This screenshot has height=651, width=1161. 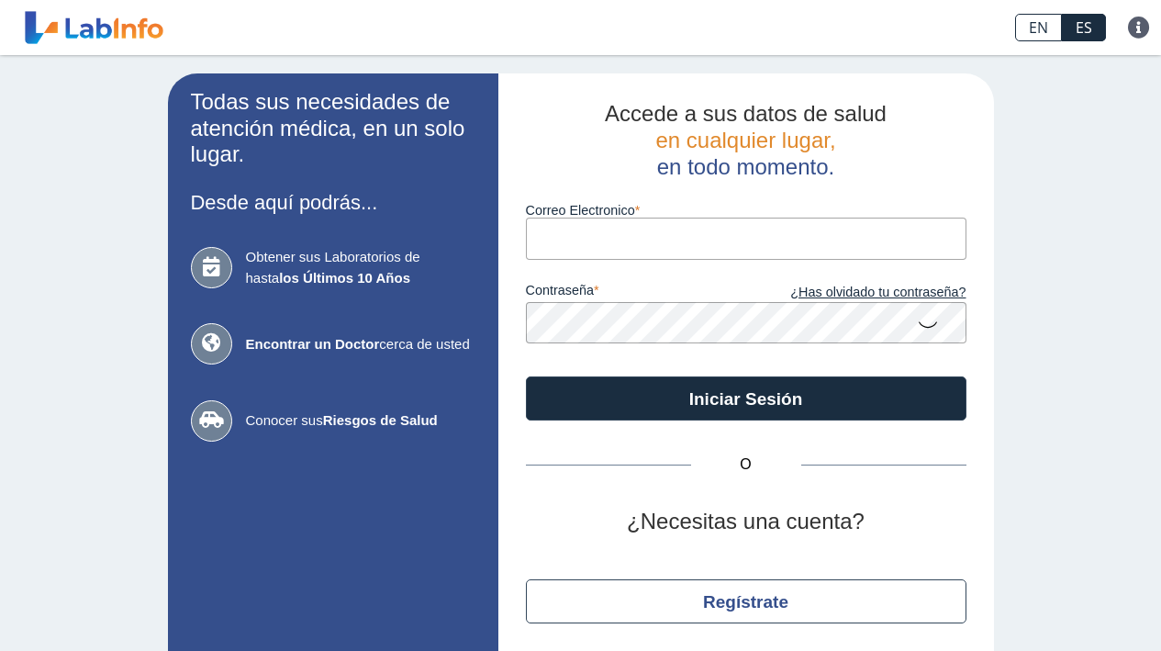 I want to click on label: Correo Electronico, so click(x=746, y=210).